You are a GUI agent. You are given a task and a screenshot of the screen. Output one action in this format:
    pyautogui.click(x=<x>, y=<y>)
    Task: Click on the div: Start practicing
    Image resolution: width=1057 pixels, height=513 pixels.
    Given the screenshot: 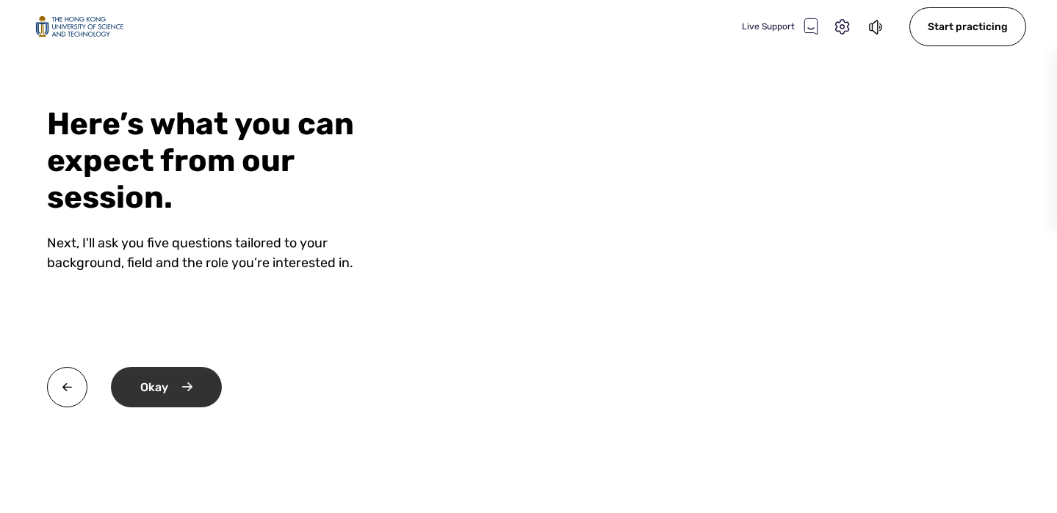 What is the action you would take?
    pyautogui.click(x=967, y=26)
    